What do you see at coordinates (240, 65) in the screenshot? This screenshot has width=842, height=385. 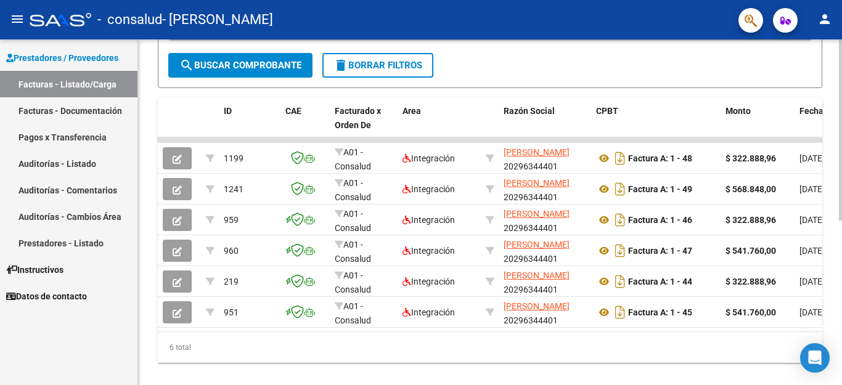 I see `span: Buscar Comprobante` at bounding box center [240, 65].